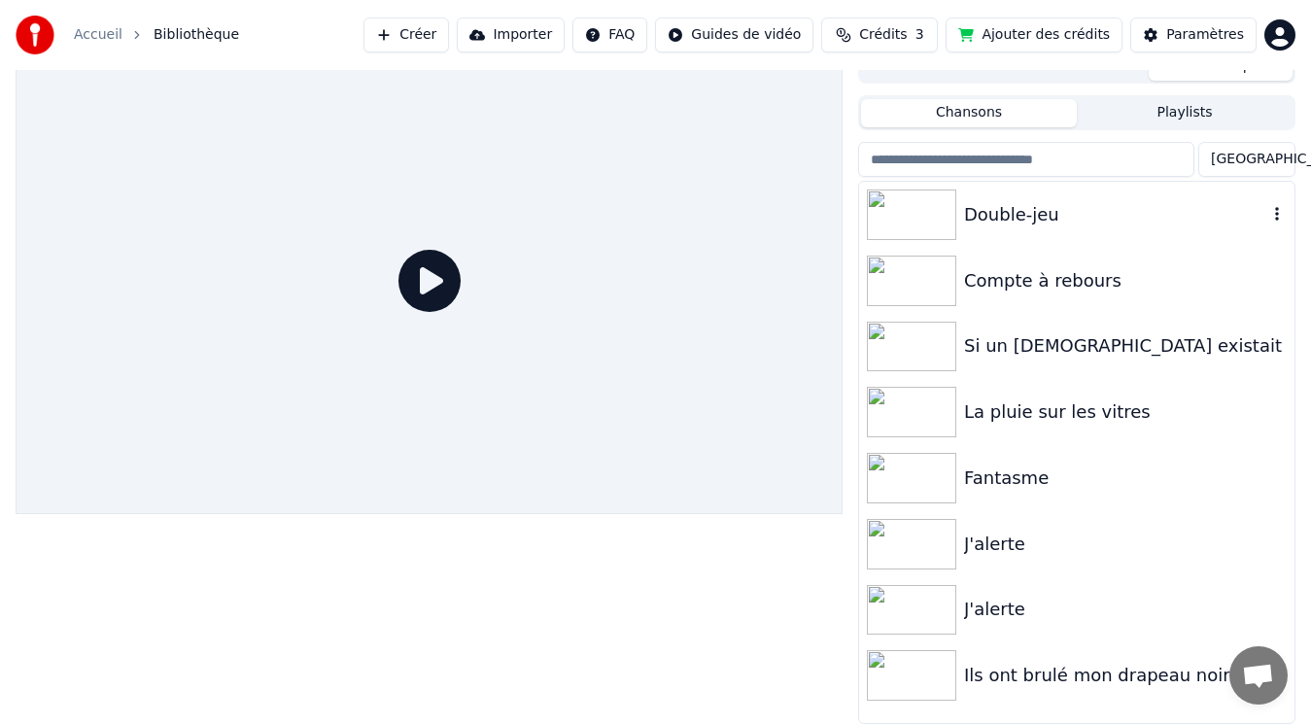 The width and height of the screenshot is (1311, 724). I want to click on div: Paramètres, so click(1205, 35).